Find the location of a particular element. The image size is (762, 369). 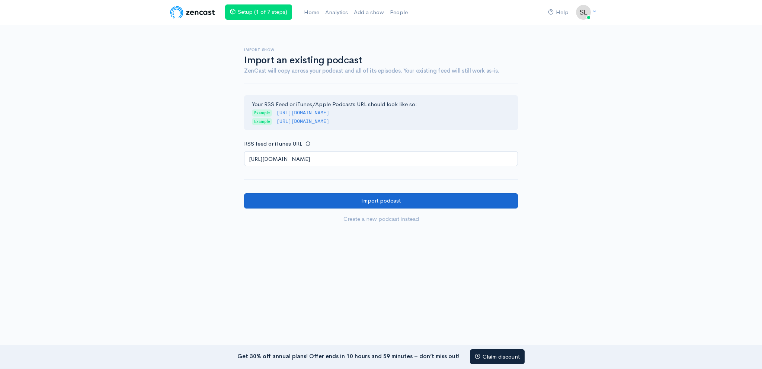

a: People is located at coordinates (399, 12).